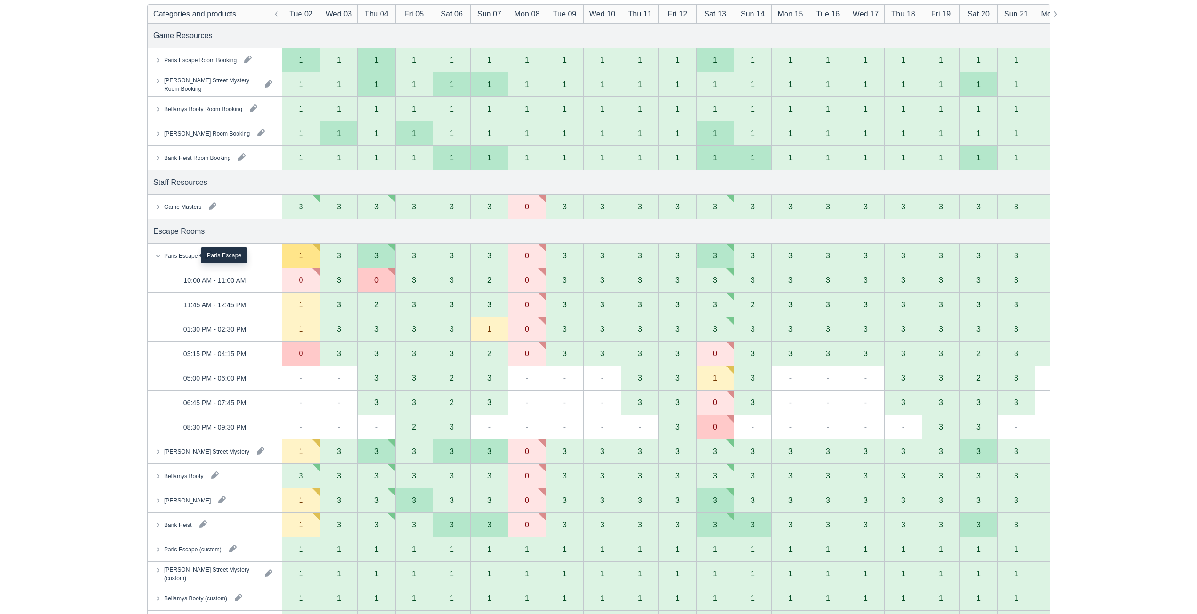 The height and width of the screenshot is (614, 1197). What do you see at coordinates (203, 109) in the screenshot?
I see `div: Bellamys Booty Room Booking` at bounding box center [203, 109].